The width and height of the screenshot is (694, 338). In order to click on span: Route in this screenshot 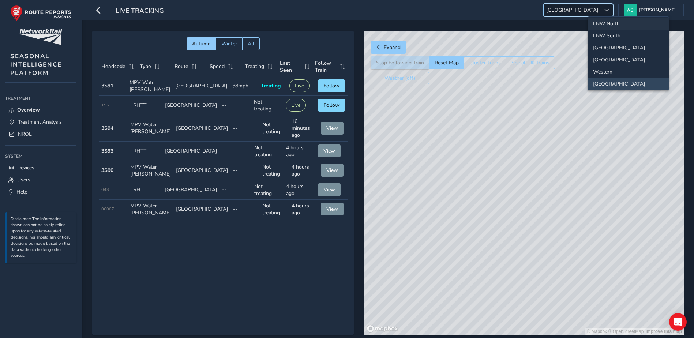, I will do `click(181, 66)`.